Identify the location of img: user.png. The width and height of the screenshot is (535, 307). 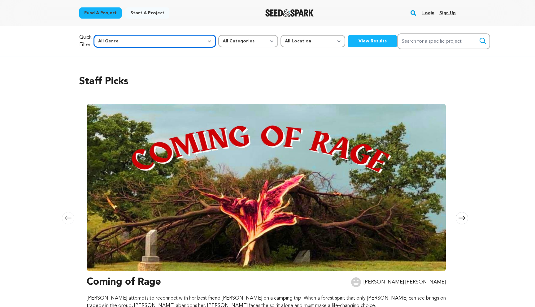
(356, 282).